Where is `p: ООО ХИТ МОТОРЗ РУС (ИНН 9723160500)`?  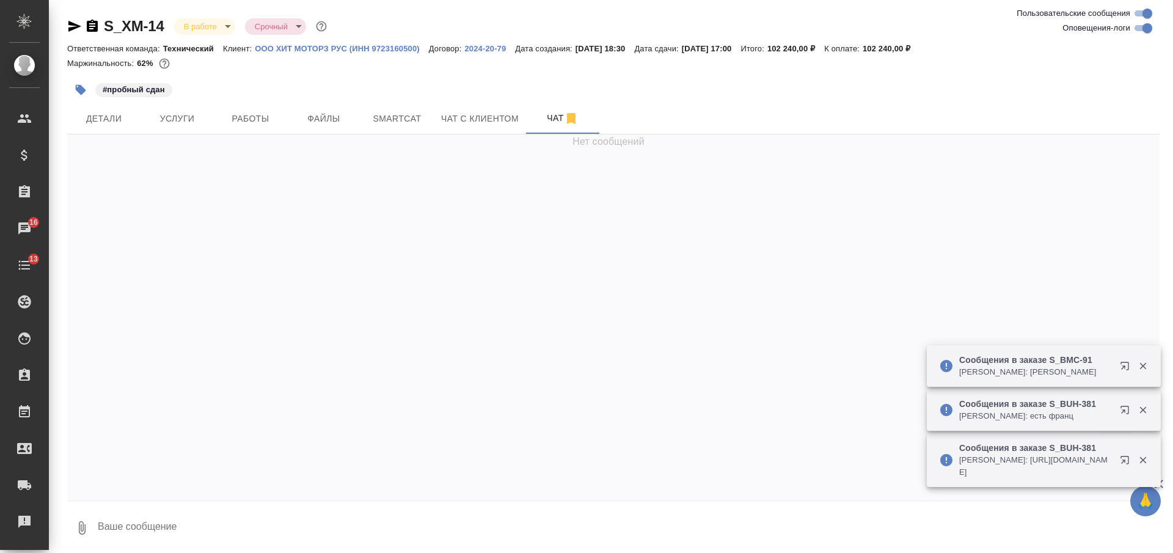
p: ООО ХИТ МОТОРЗ РУС (ИНН 9723160500) is located at coordinates (342, 48).